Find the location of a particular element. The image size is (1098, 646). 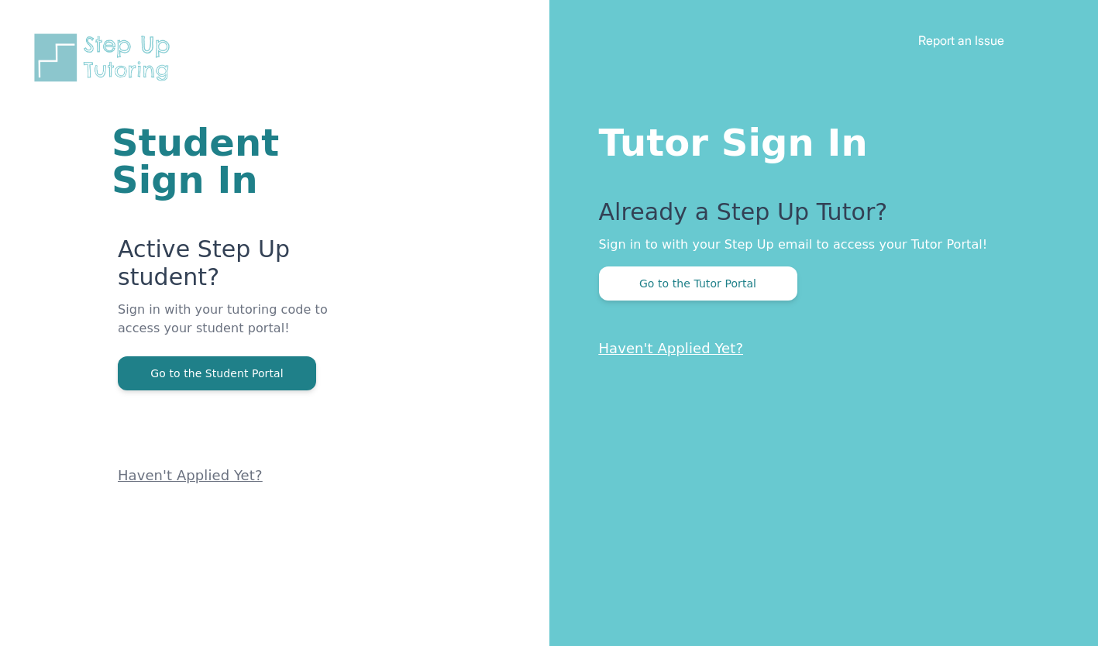

p: Sign in to with your Step Up email to access your Tutor Portal! is located at coordinates (818, 245).